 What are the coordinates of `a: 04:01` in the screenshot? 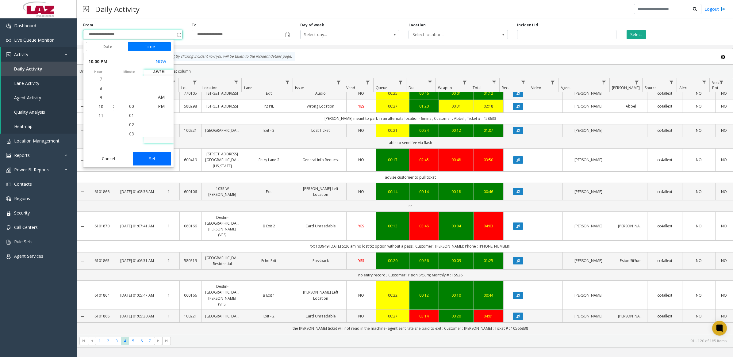 It's located at (489, 316).